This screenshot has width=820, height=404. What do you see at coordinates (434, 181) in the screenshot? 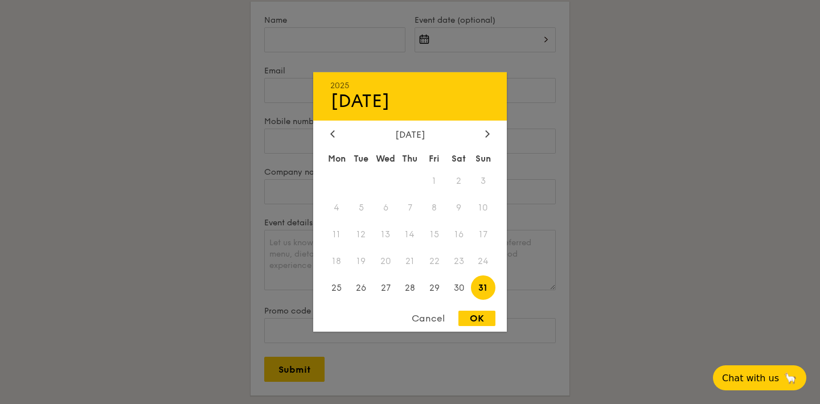
I see `span: 1` at bounding box center [434, 181].